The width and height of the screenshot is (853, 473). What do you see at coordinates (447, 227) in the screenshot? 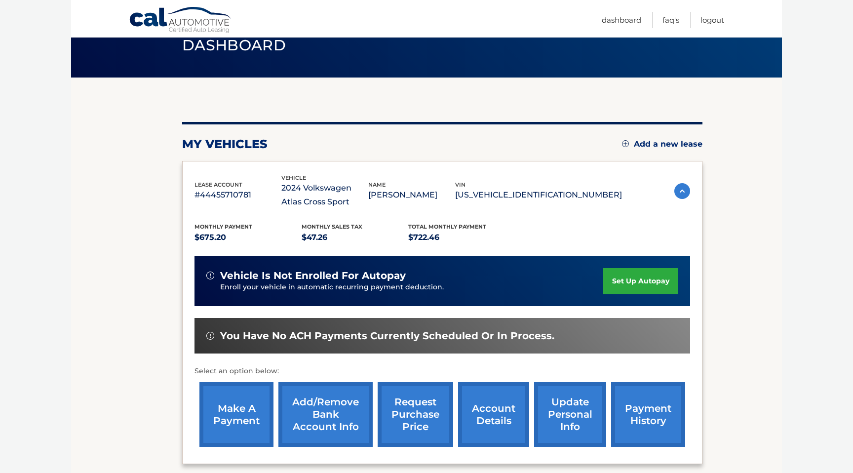
I see `span: Total Monthly Payment` at bounding box center [447, 227].